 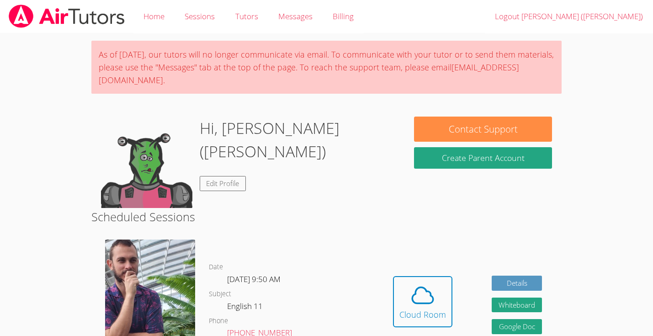 I want to click on h2: Scheduled Sessions, so click(x=327, y=217).